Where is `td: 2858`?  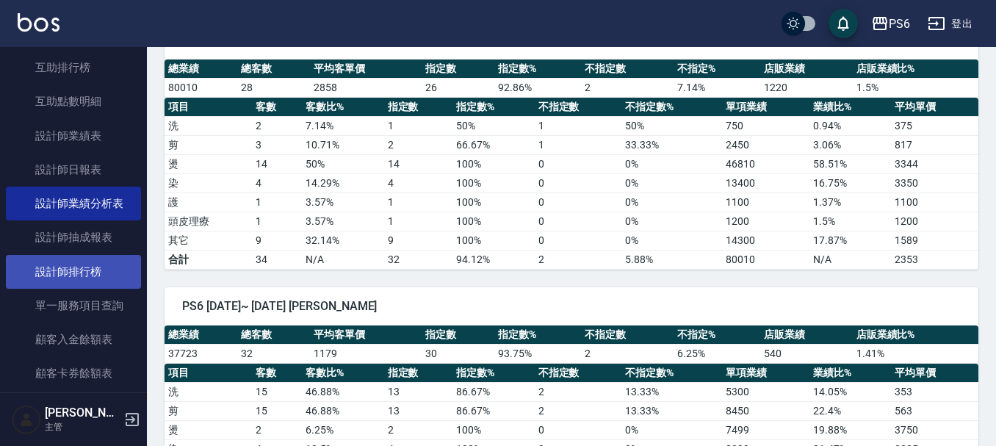
td: 2858 is located at coordinates (366, 87).